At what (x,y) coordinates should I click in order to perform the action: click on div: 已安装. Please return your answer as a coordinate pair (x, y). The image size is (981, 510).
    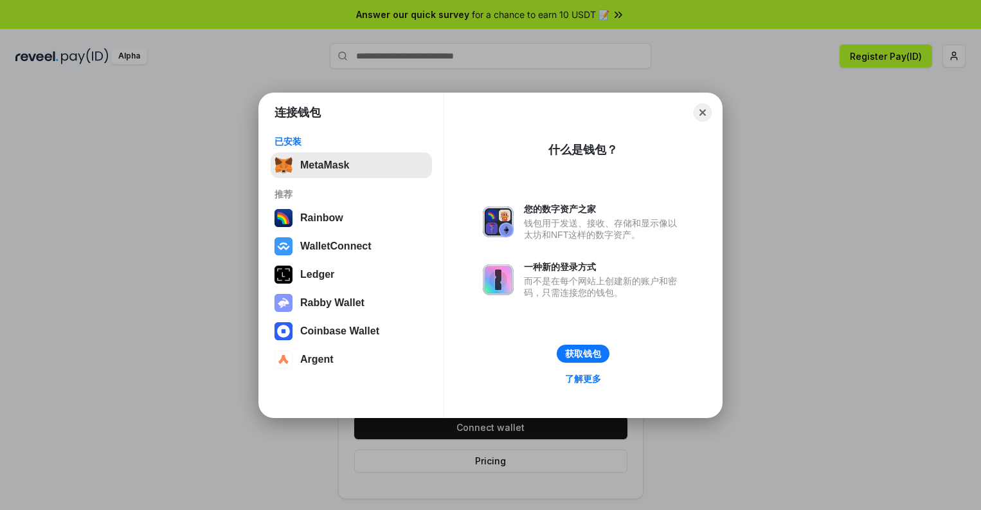
    Looking at the image, I should click on (351, 141).